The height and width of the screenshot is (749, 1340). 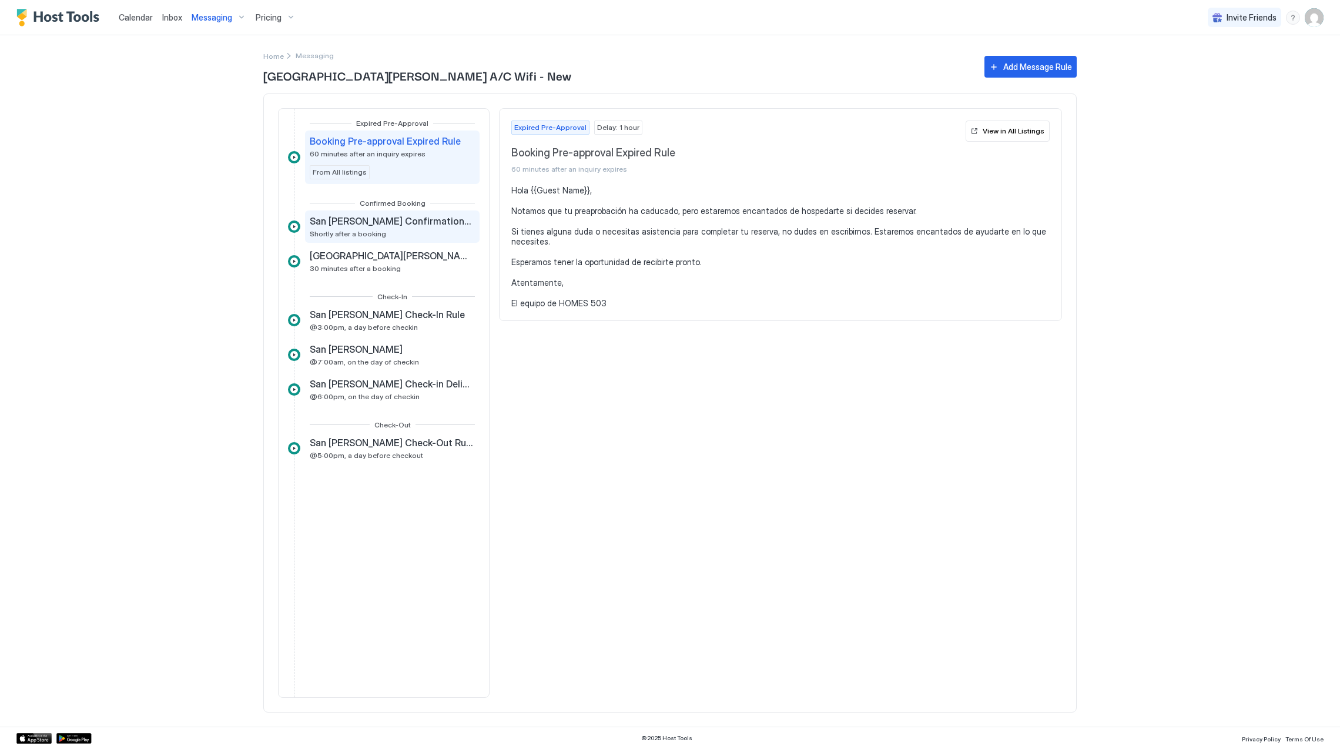 I want to click on div: Host Tools Logo, so click(x=61, y=18).